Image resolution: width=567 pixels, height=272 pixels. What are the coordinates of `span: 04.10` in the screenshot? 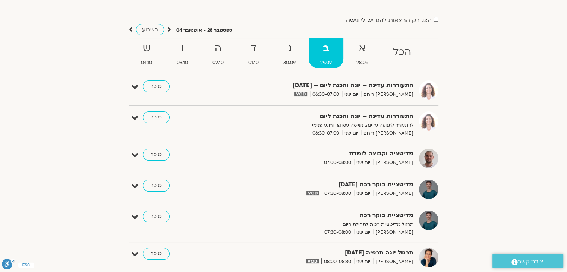 It's located at (147, 63).